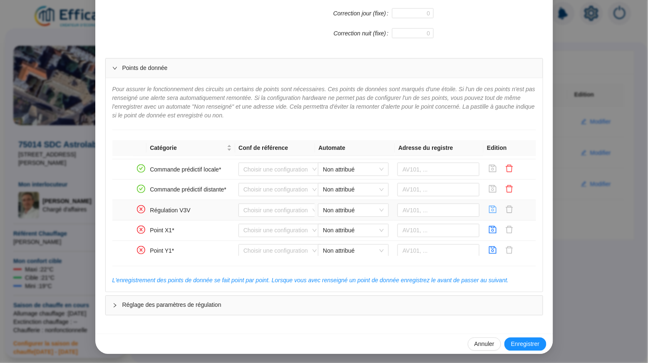 This screenshot has width=648, height=363. What do you see at coordinates (324, 102) in the screenshot?
I see `span: Pour assurer le fonctionnement des circuits un certains de points sont nécessaires. Ces points de...` at bounding box center [324, 102].